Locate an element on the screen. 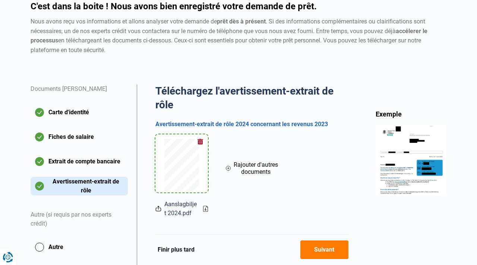 This screenshot has width=477, height=265. button: Rajouter d'autres documents is located at coordinates (252, 169).